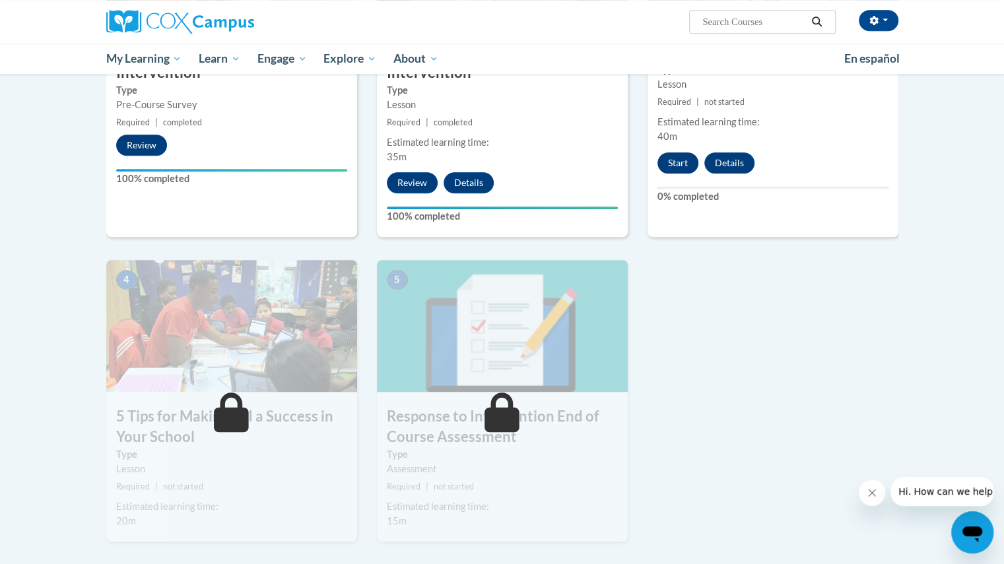 Image resolution: width=1004 pixels, height=564 pixels. What do you see at coordinates (127, 280) in the screenshot?
I see `span: 4` at bounding box center [127, 280].